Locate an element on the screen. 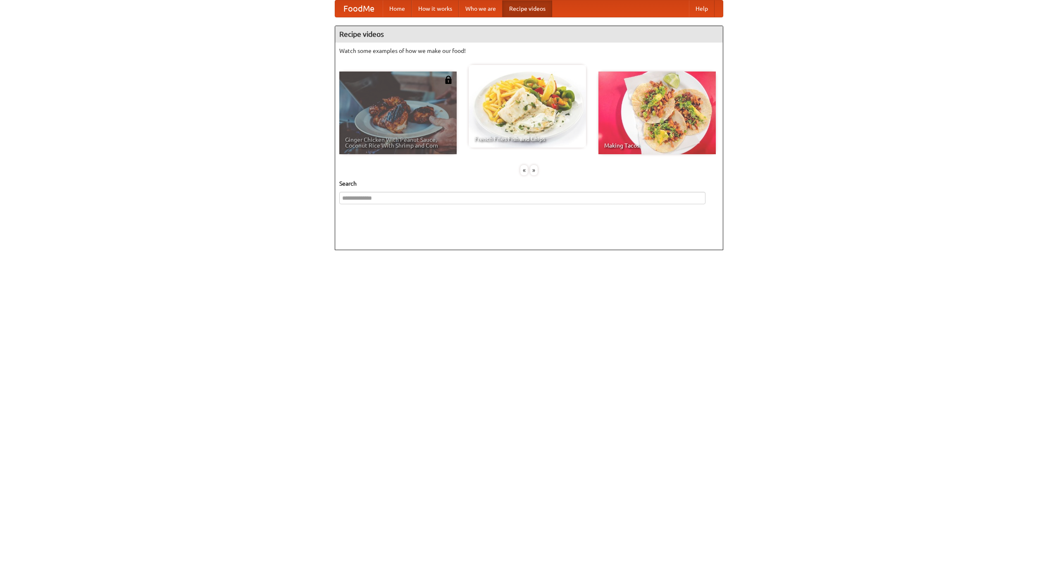 Image resolution: width=1058 pixels, height=585 pixels. a: Recipe videos is located at coordinates (527, 9).